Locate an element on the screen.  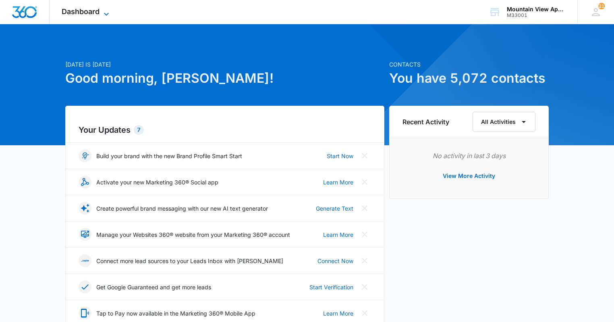
p: Tap to Pay now available in the Marketing 360® Mobile App is located at coordinates (176, 313).